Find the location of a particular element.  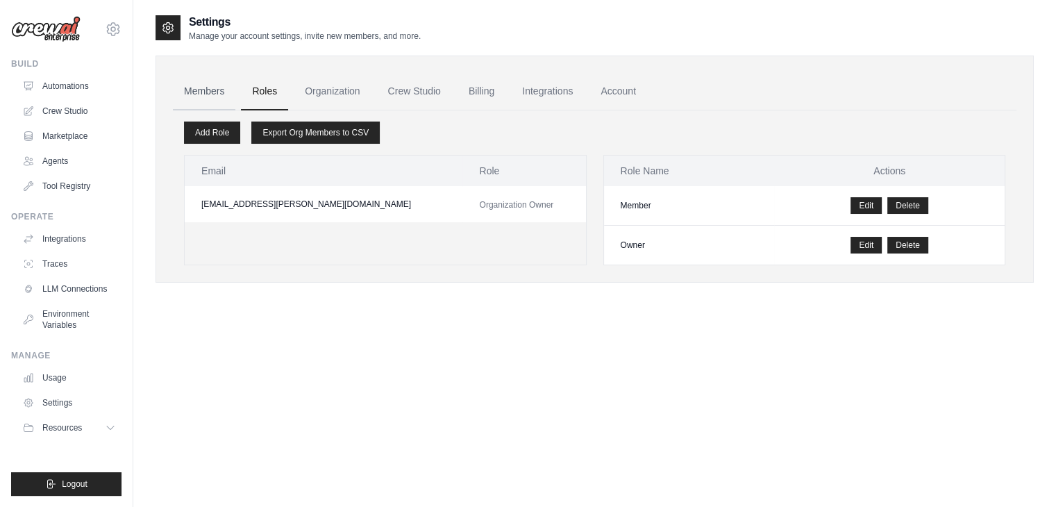

a: Automations is located at coordinates (69, 86).